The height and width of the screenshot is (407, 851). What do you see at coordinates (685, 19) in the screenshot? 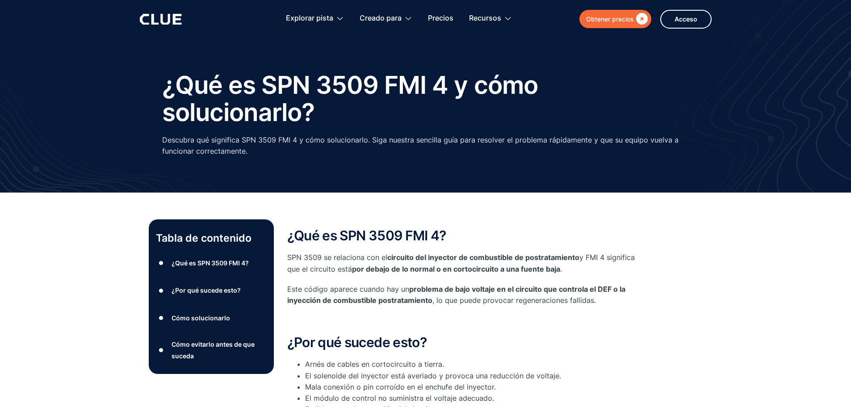
I see `font: Acceso` at bounding box center [685, 19].